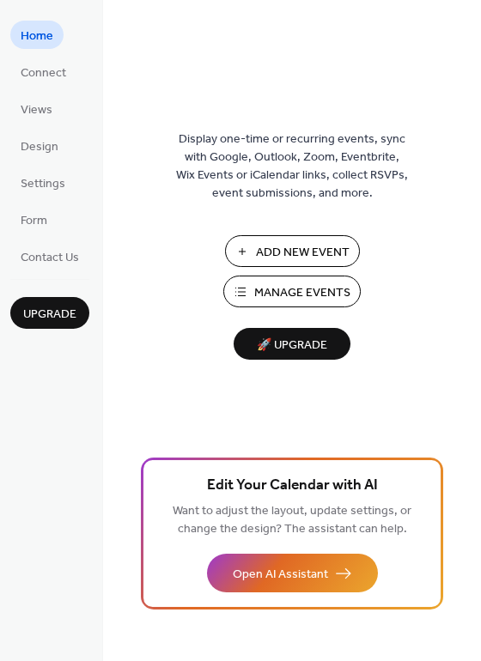 The image size is (481, 661). What do you see at coordinates (39, 147) in the screenshot?
I see `span: Design` at bounding box center [39, 147].